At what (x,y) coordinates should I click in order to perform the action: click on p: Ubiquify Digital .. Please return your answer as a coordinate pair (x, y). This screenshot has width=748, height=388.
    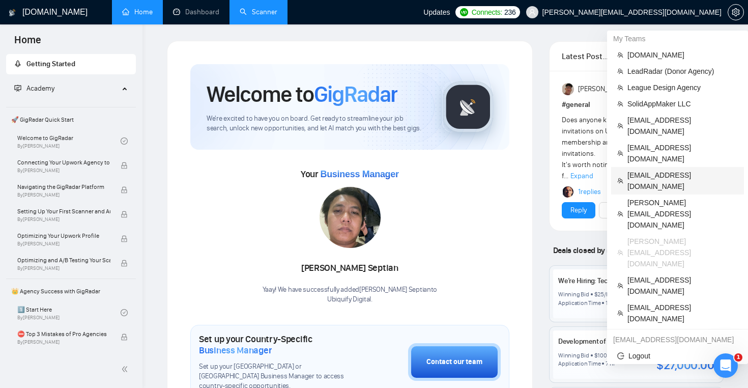
    Looking at the image, I should click on (350, 299).